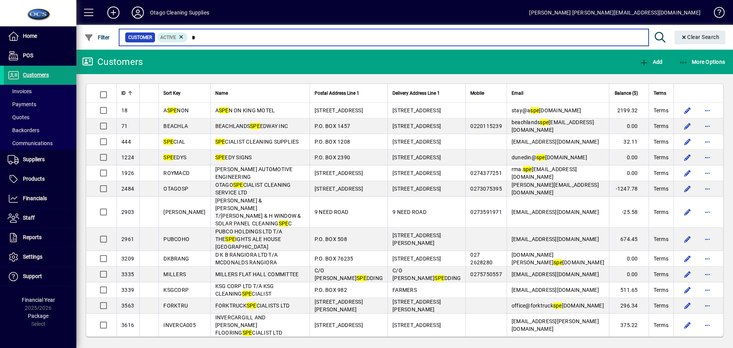 The width and height of the screenshot is (733, 348). What do you see at coordinates (40, 218) in the screenshot?
I see `a: Staff` at bounding box center [40, 218].